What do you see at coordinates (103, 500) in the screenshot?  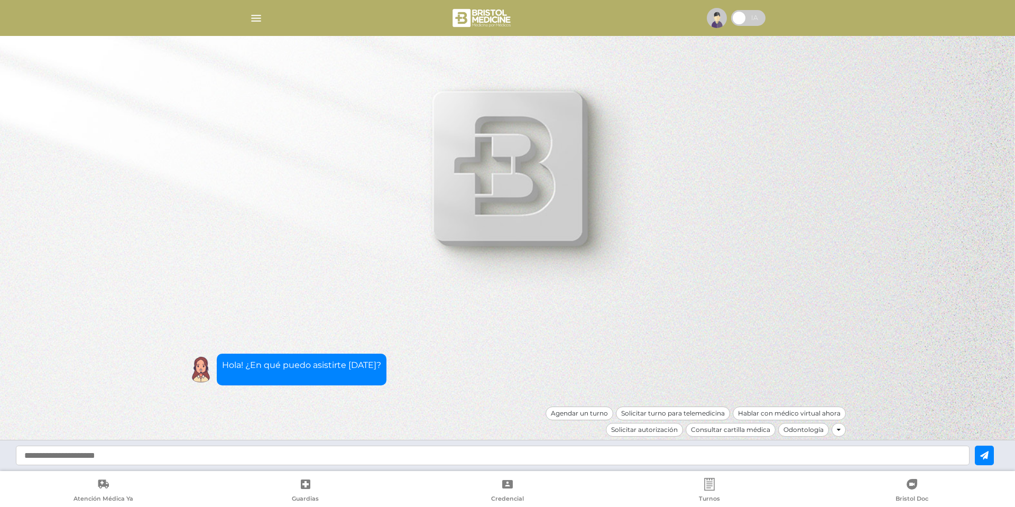 I see `span: Atención Médica Ya` at bounding box center [103, 500].